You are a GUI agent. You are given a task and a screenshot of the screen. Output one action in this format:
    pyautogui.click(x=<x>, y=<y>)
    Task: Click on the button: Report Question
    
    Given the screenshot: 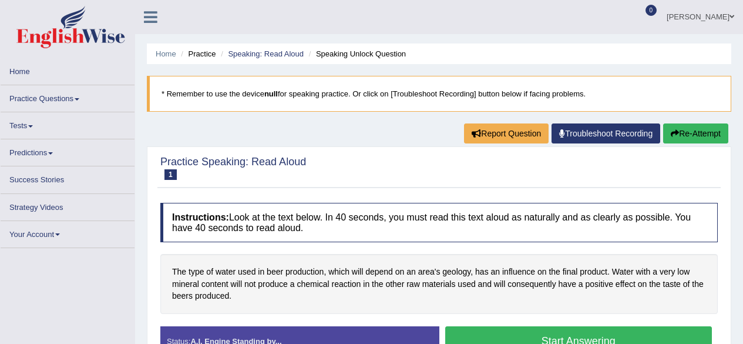 What is the action you would take?
    pyautogui.click(x=506, y=133)
    